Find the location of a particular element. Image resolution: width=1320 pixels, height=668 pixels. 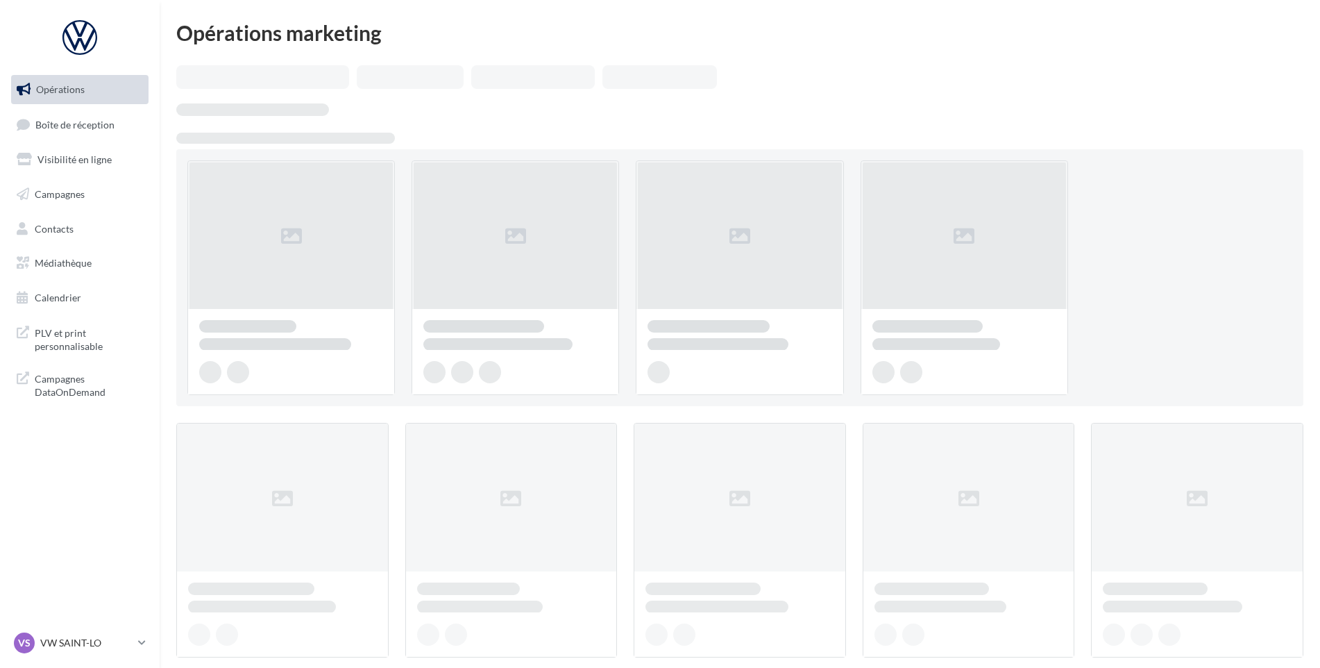

a: Contacts is located at coordinates (80, 229).